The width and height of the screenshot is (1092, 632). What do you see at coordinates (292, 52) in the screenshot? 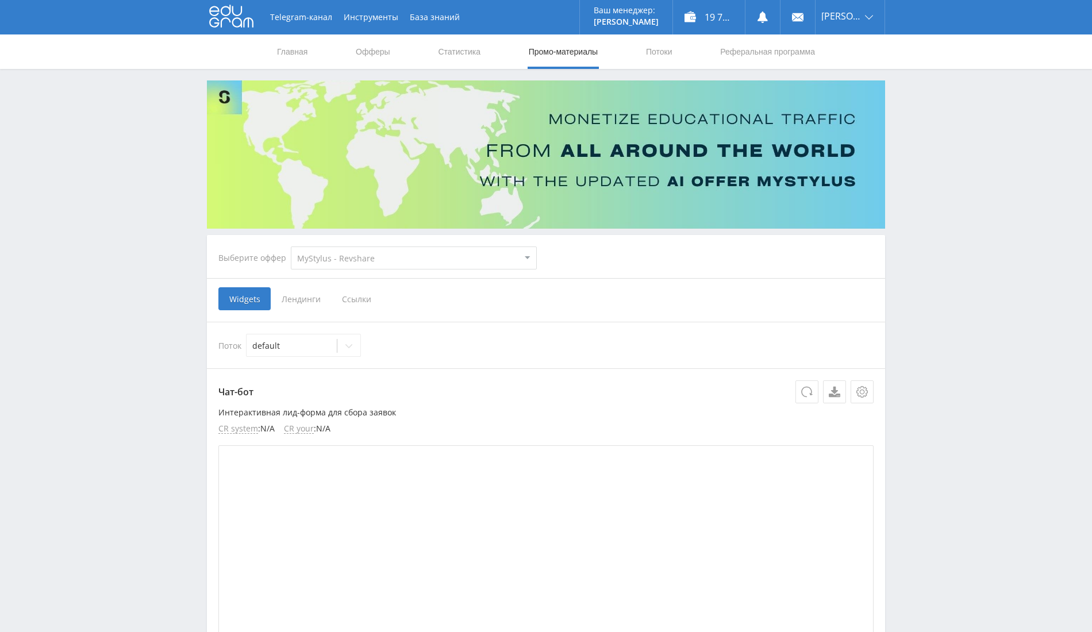
I see `a: Главная` at bounding box center [292, 52].